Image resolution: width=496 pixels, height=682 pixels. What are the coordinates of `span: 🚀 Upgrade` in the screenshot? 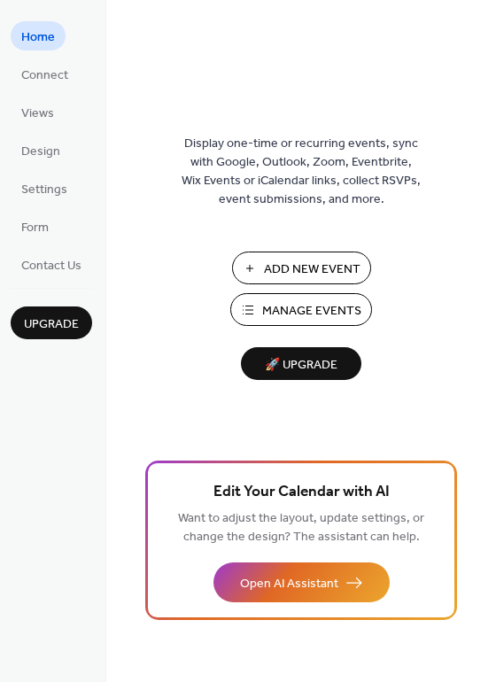 It's located at (301, 365).